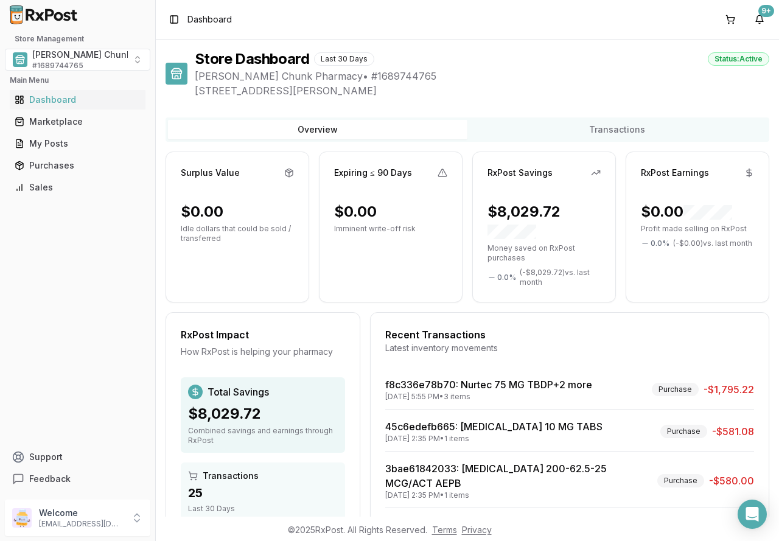 This screenshot has height=541, width=779. What do you see at coordinates (318, 130) in the screenshot?
I see `button: Overview` at bounding box center [318, 130].